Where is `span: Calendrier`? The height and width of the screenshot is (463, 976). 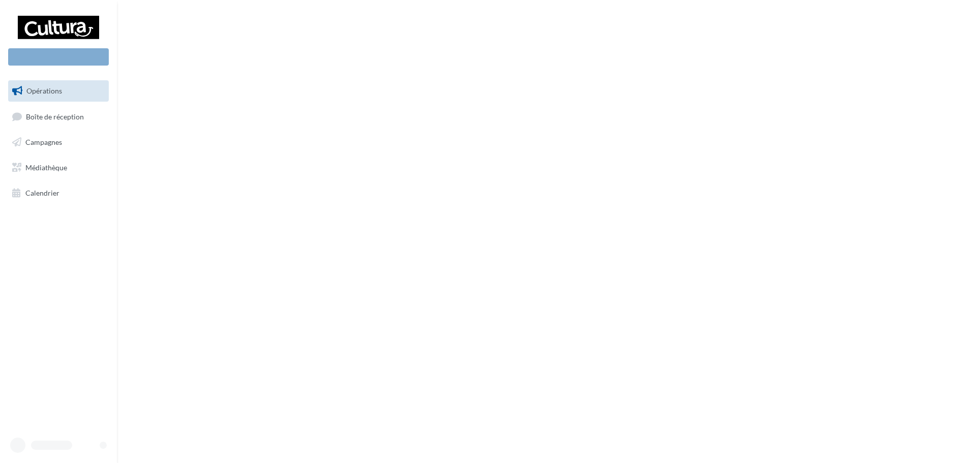
span: Calendrier is located at coordinates (42, 192).